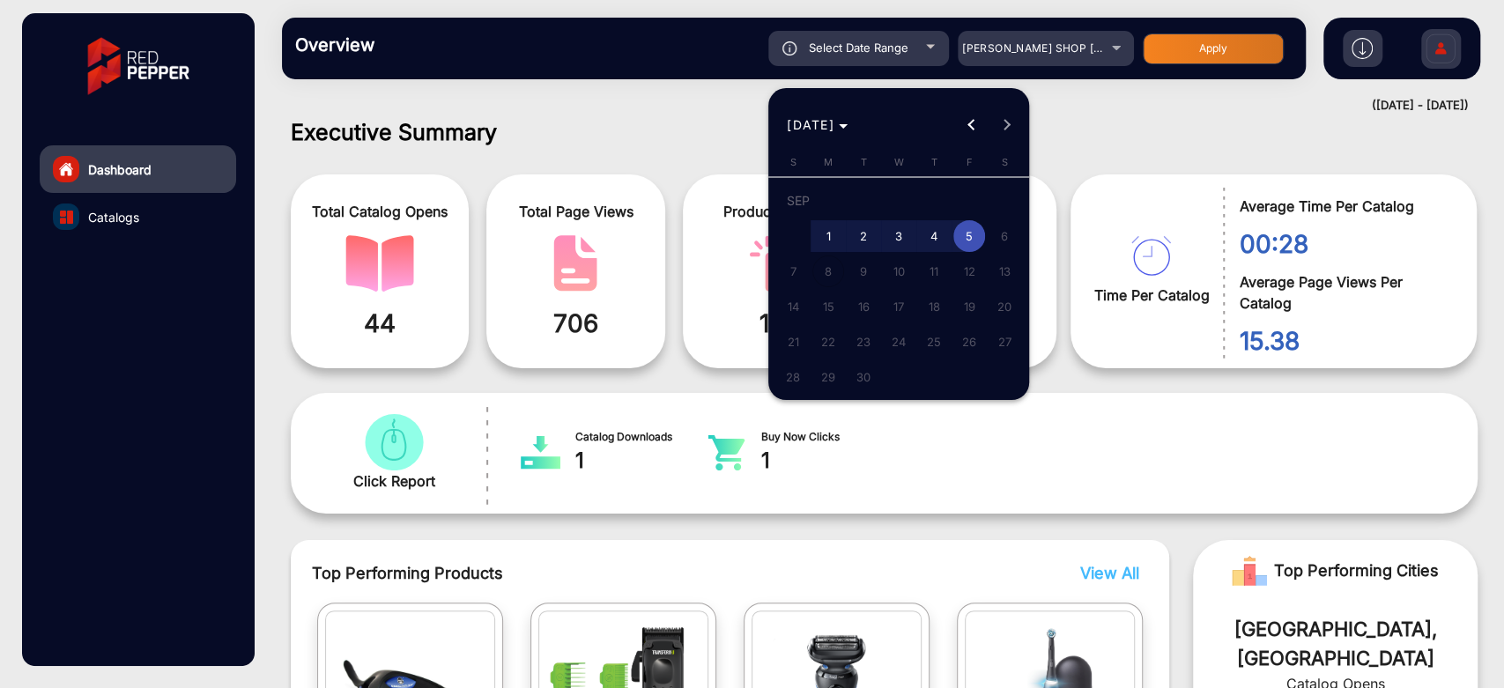 This screenshot has width=1504, height=688. Describe the element at coordinates (828, 377) in the screenshot. I see `span: 29` at that location.